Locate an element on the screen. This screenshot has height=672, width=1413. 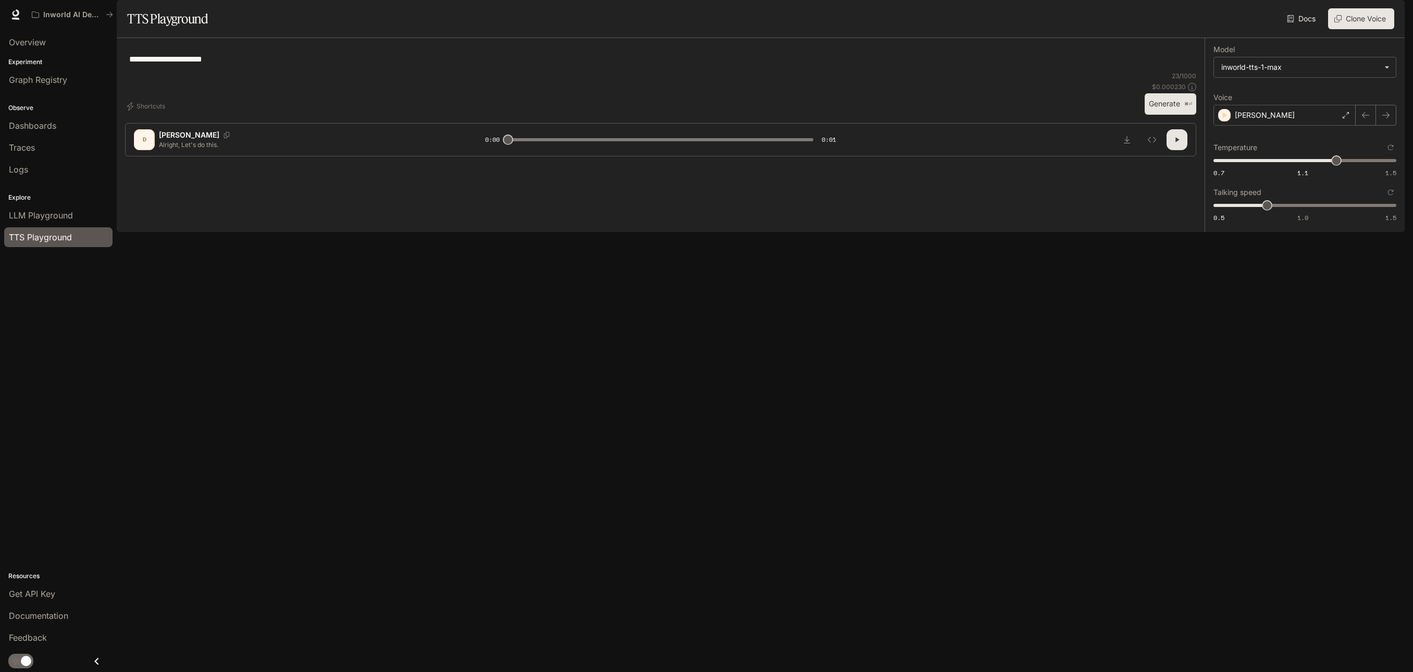
p: Model is located at coordinates (1224, 50).